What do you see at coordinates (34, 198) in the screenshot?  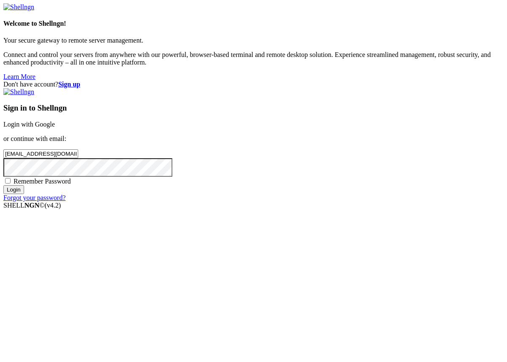 I see `a: Forgot your password?` at bounding box center [34, 198].